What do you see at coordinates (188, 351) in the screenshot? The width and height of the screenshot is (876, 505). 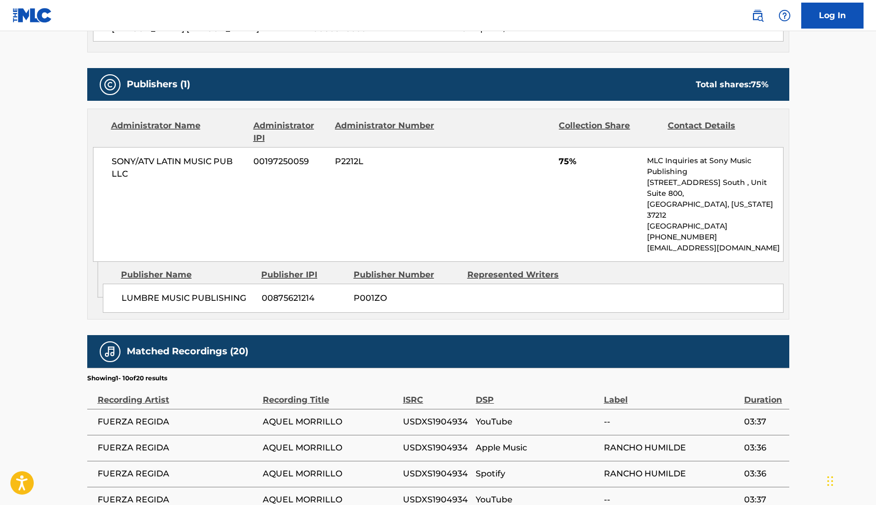 I see `h5: Matched Recordings (20)` at bounding box center [188, 351].